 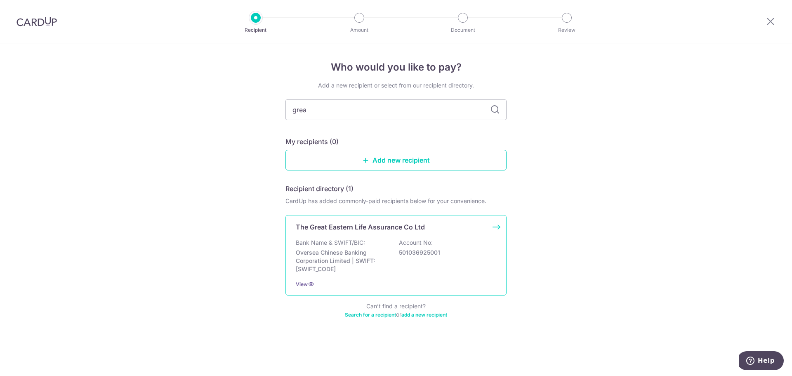 What do you see at coordinates (359, 30) in the screenshot?
I see `p: Amount` at bounding box center [359, 30].